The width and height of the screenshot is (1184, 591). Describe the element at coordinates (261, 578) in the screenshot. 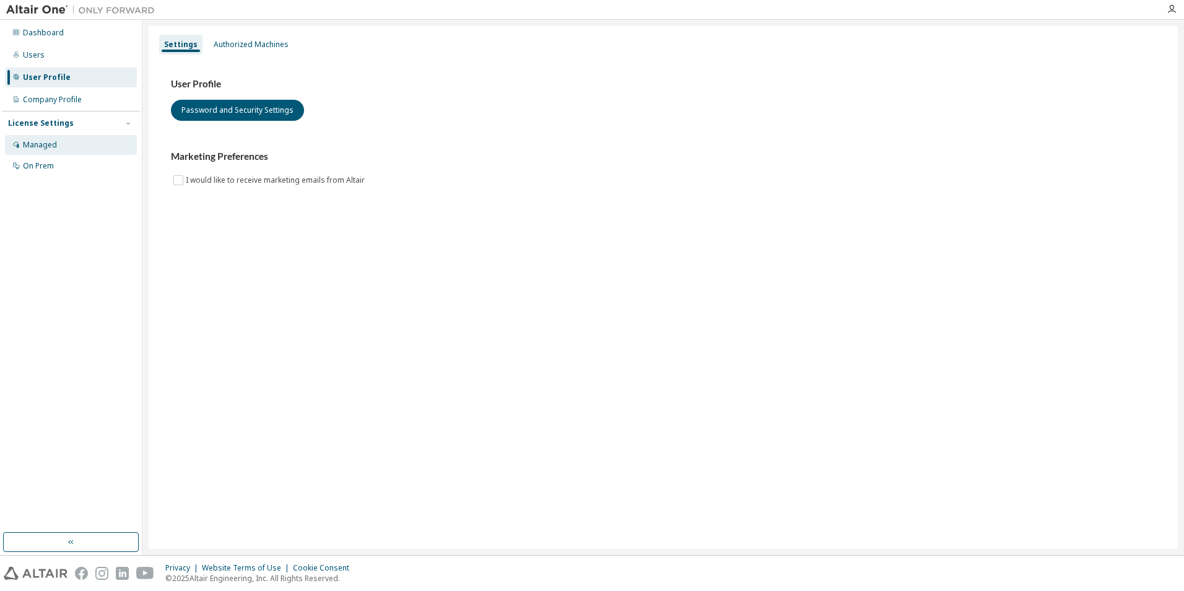

I see `p: © 2025 Altair Engineering, Inc. All Rights Reserved.` at that location.